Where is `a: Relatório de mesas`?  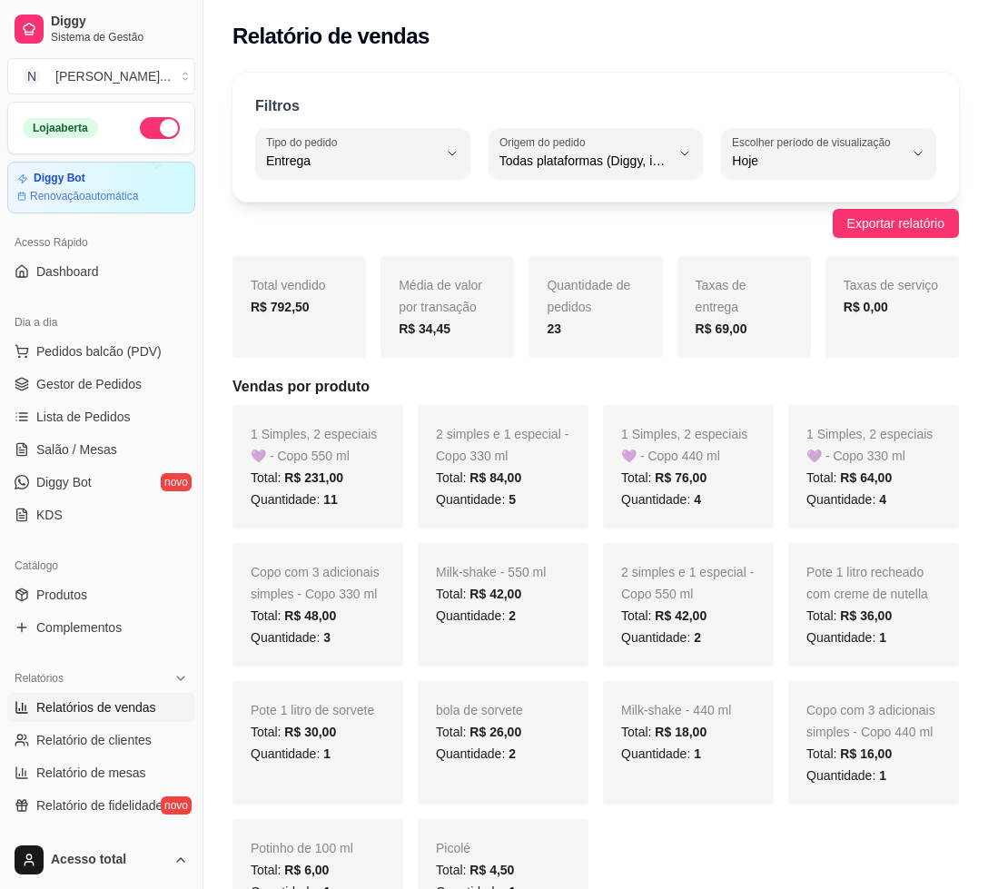 a: Relatório de mesas is located at coordinates (101, 773).